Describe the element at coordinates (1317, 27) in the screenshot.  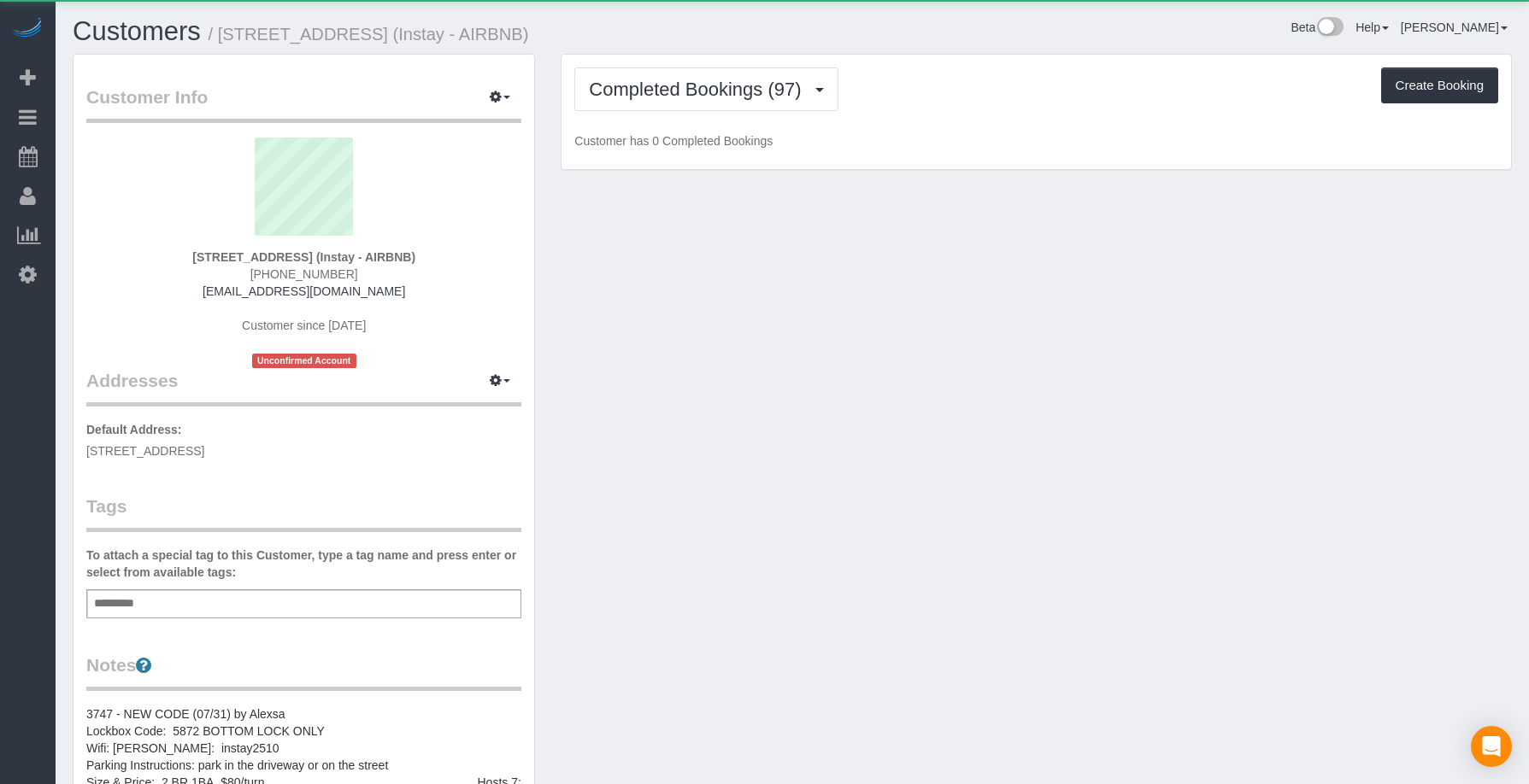
I see `a: Beta` at that location.